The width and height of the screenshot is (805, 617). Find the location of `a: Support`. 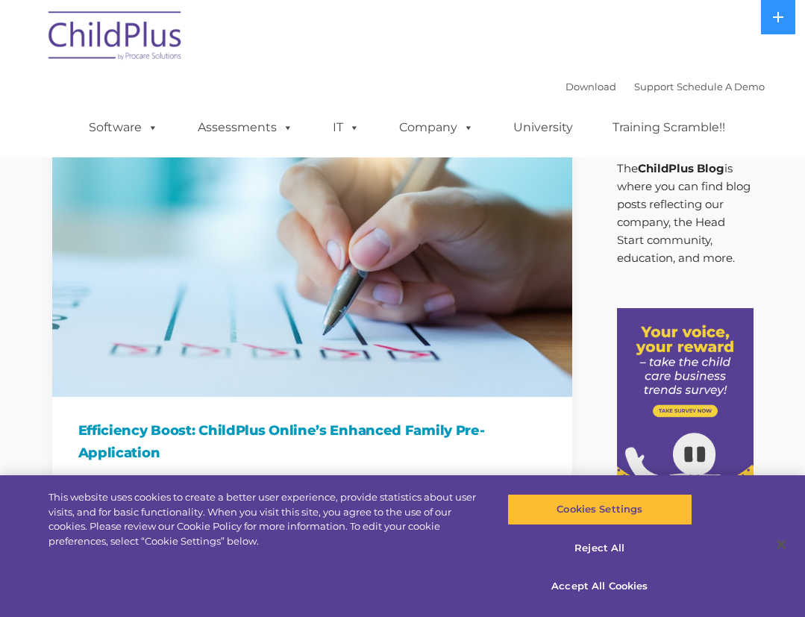

a: Support is located at coordinates (653, 86).